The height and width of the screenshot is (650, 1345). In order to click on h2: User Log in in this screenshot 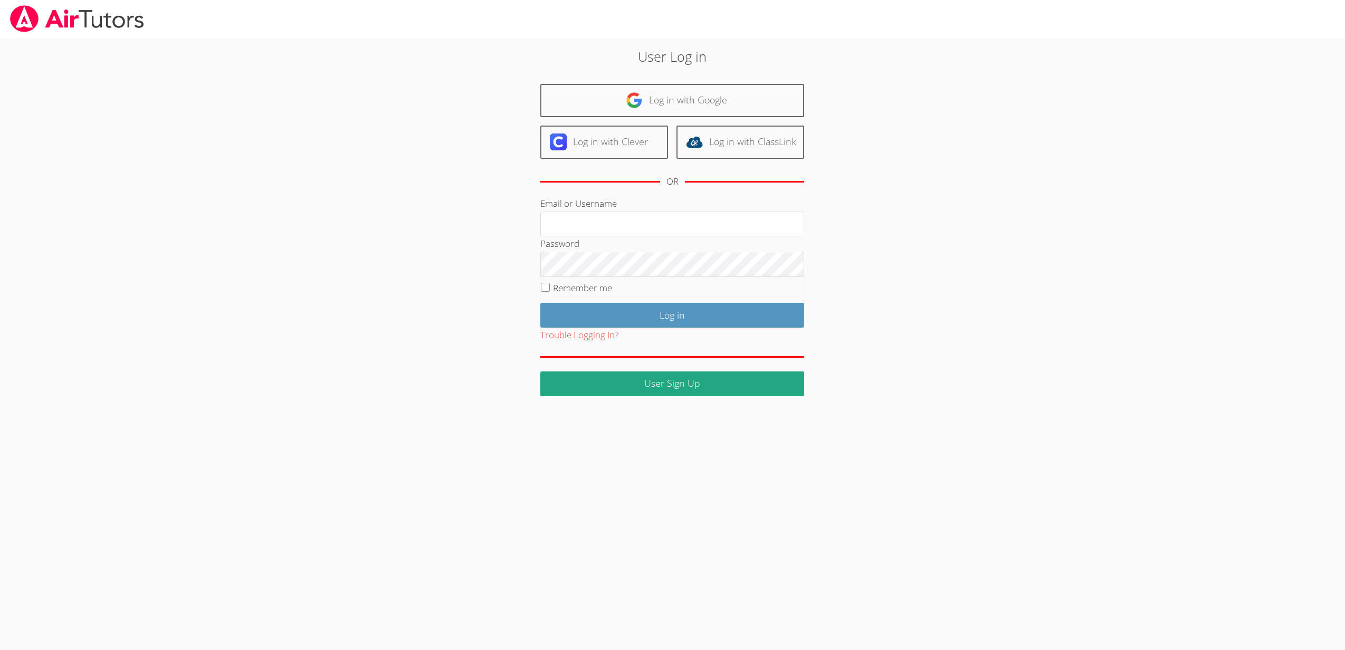, I will do `click(672, 56)`.